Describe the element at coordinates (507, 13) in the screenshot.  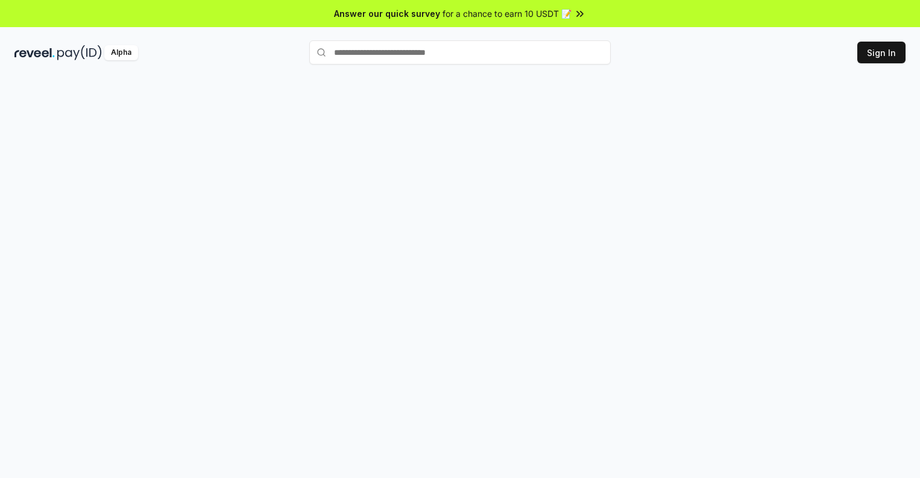
I see `span: for a chance to earn 10 USDT 📝` at that location.